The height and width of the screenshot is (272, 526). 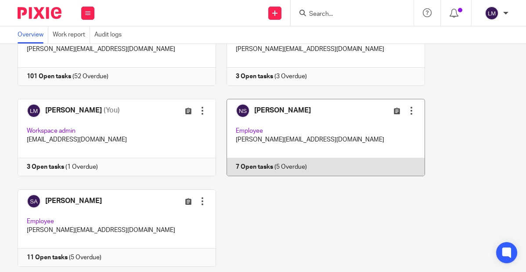 What do you see at coordinates (347, 14) in the screenshot?
I see `input: Search` at bounding box center [347, 14].